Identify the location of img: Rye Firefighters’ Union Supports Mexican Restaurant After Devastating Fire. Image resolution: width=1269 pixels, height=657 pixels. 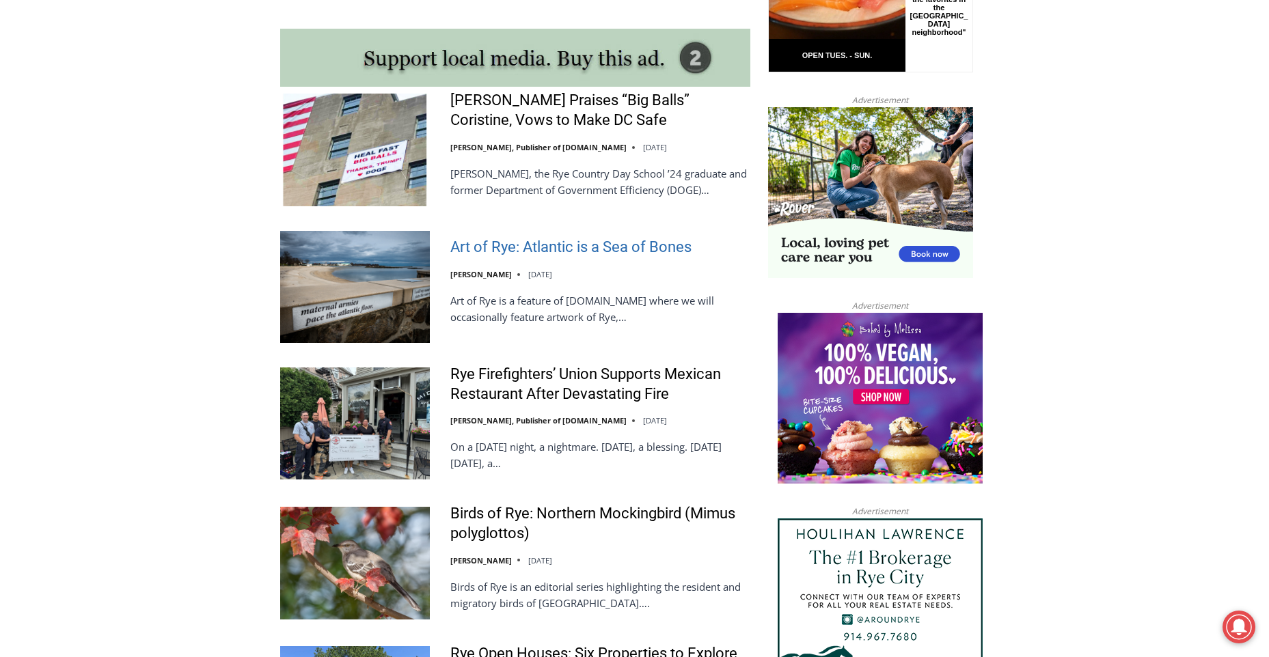
(355, 424).